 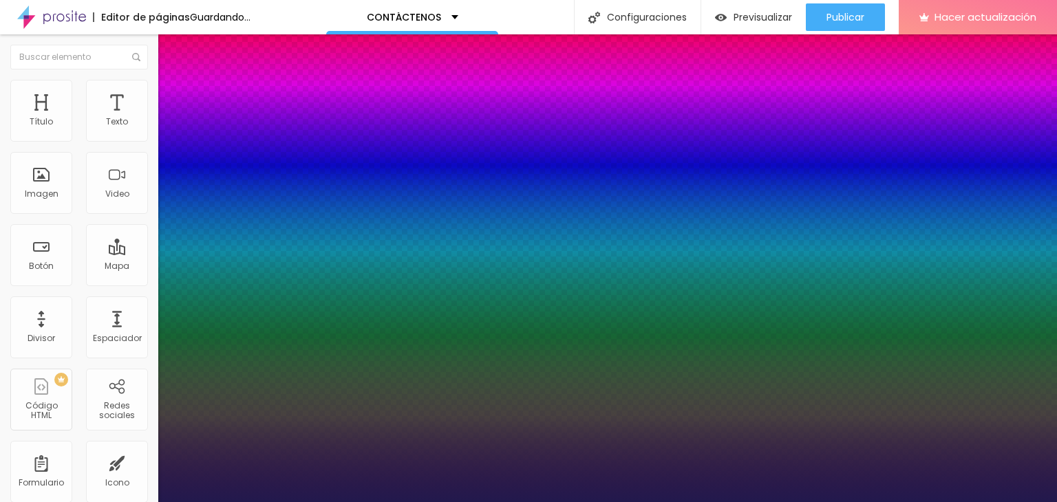 What do you see at coordinates (41, 193) in the screenshot?
I see `font: Imagen` at bounding box center [41, 193].